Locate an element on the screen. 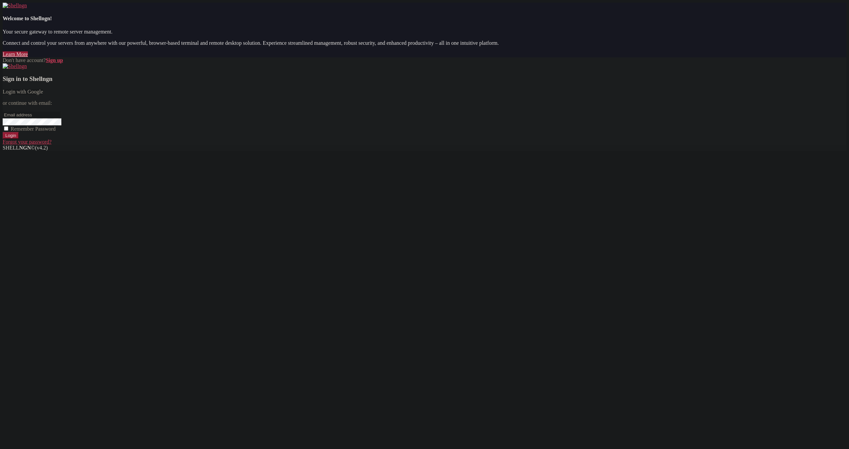 This screenshot has width=849, height=449. div: Don't have account? is located at coordinates (425, 60).